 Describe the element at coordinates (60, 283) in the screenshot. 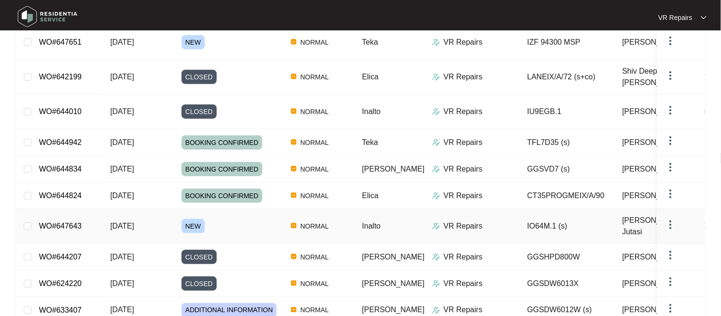

I see `a: WO#624220` at that location.